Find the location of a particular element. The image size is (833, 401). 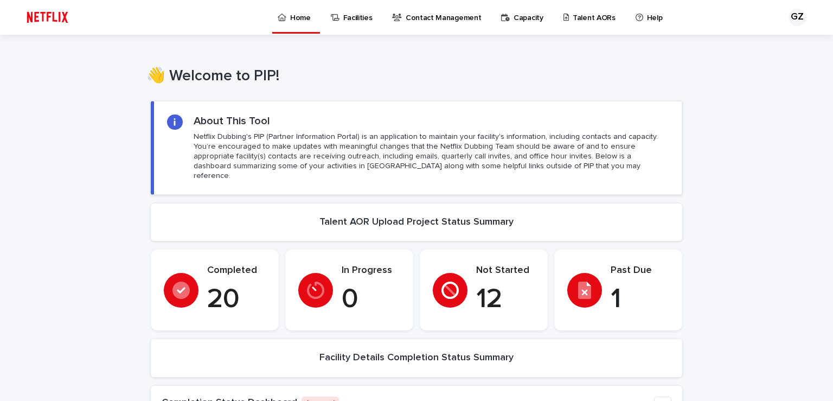

h2: Talent AOR Upload Project Status Summary is located at coordinates (417, 222).